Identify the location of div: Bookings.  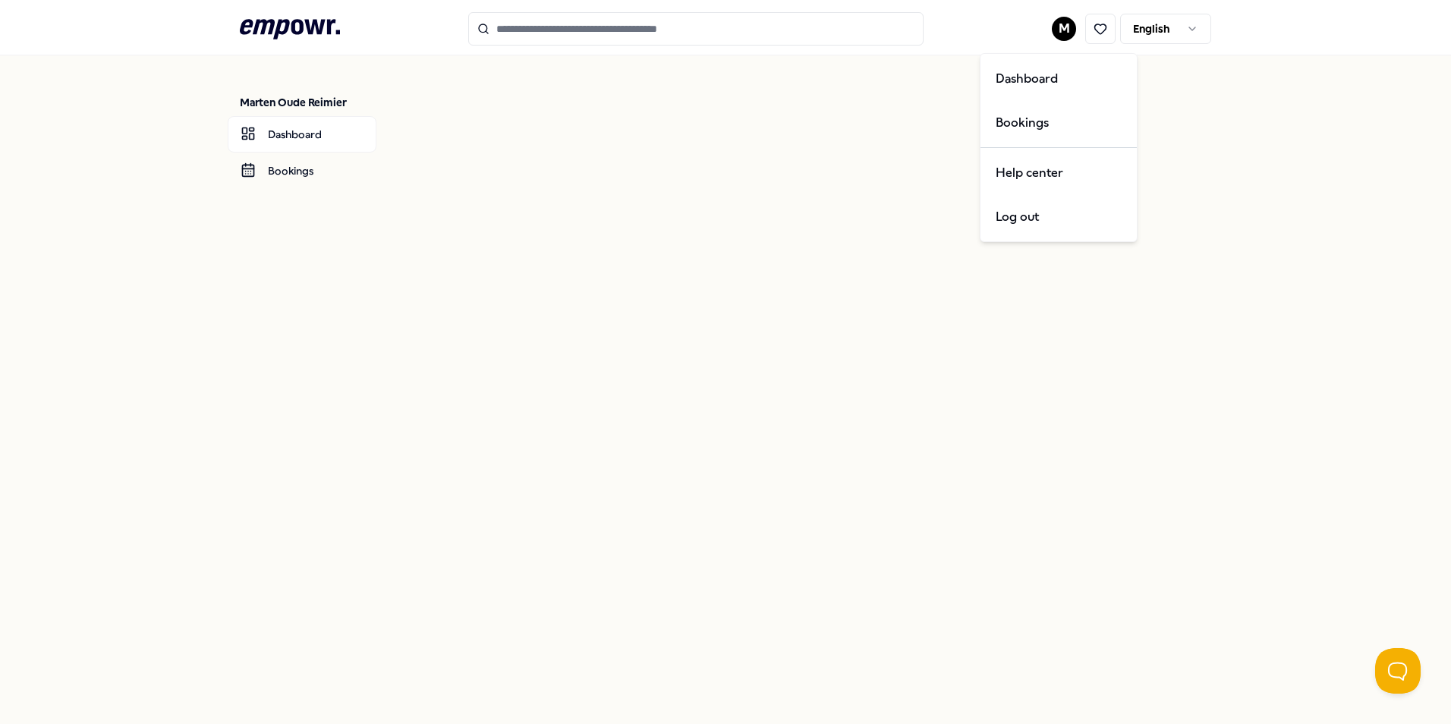
(1059, 123).